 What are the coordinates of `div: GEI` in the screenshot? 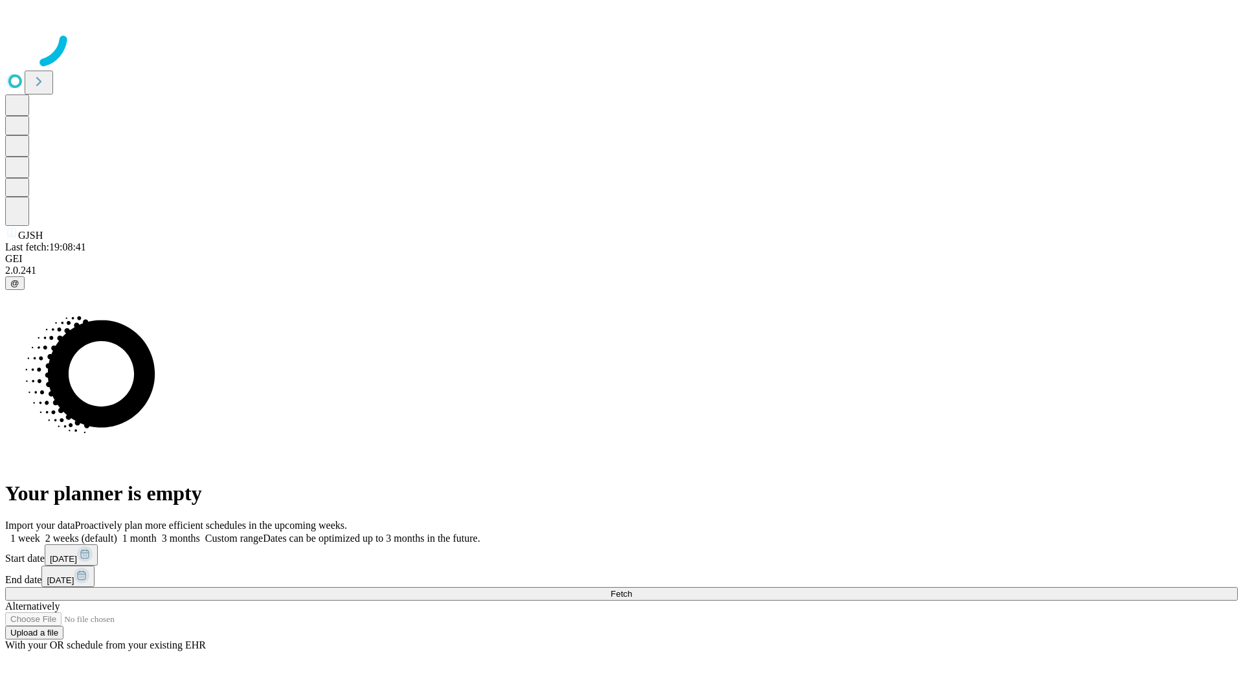 It's located at (622, 259).